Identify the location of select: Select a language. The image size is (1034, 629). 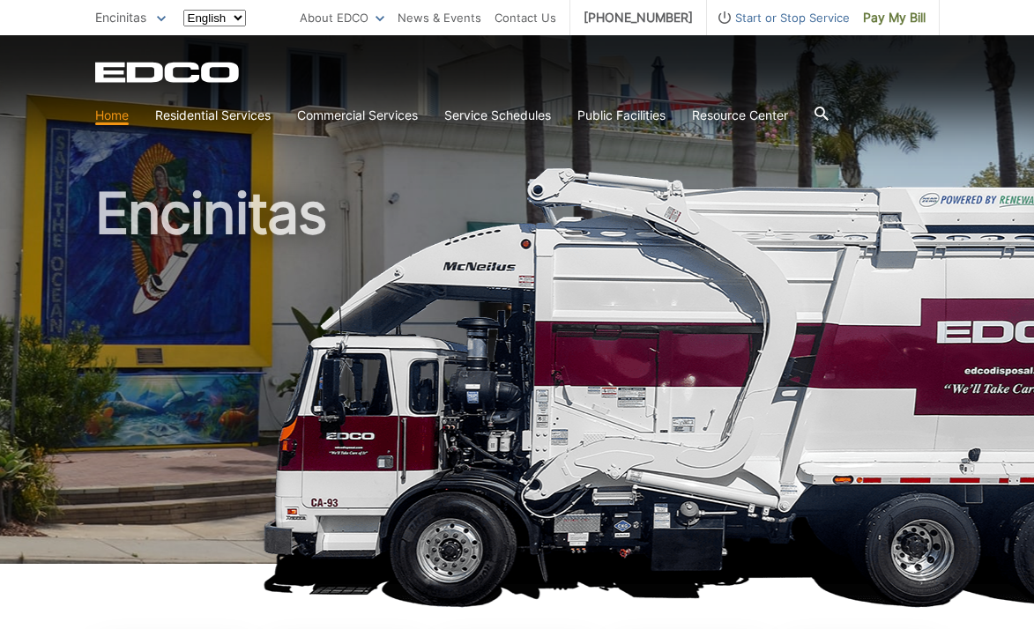
(214, 18).